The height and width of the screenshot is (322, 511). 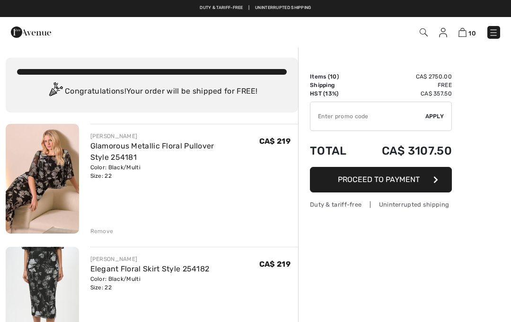 I want to click on td: Shipping, so click(x=334, y=85).